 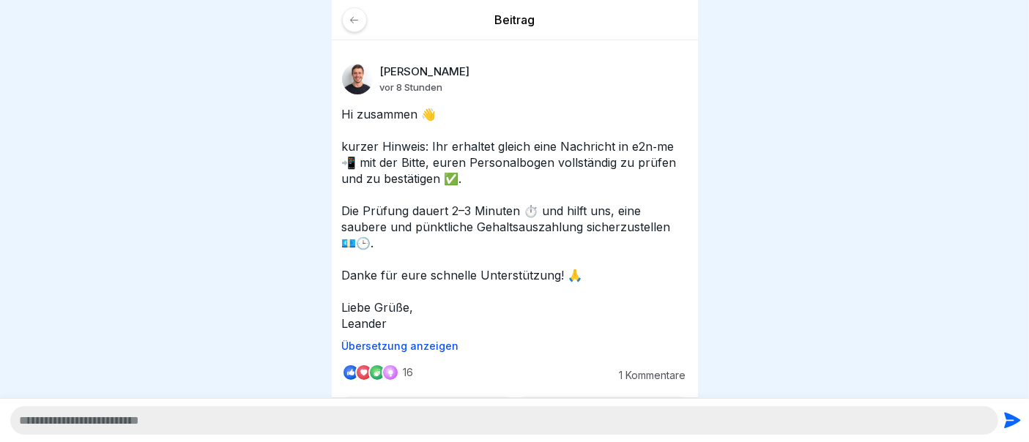 I want to click on p: Hi zusammen 👋 kurzer Hinweis: Ihr erhaltet gleich eine Nachricht in e2n‑me 📲 mit der Bitte, euren..., so click(x=515, y=219).